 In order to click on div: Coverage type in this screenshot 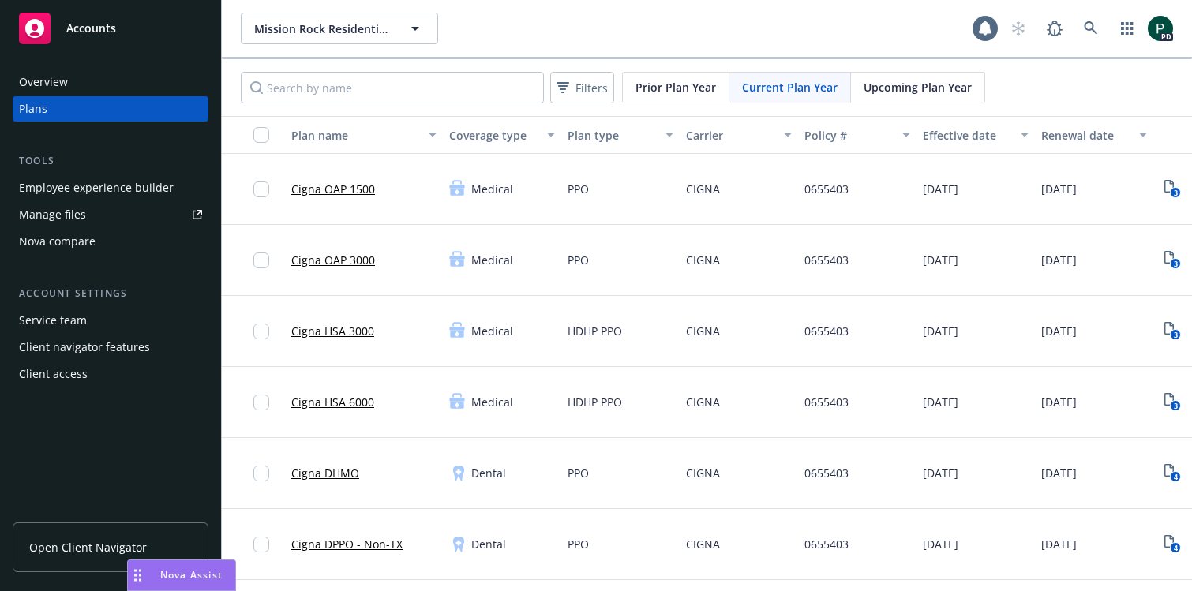, I will do `click(493, 135)`.